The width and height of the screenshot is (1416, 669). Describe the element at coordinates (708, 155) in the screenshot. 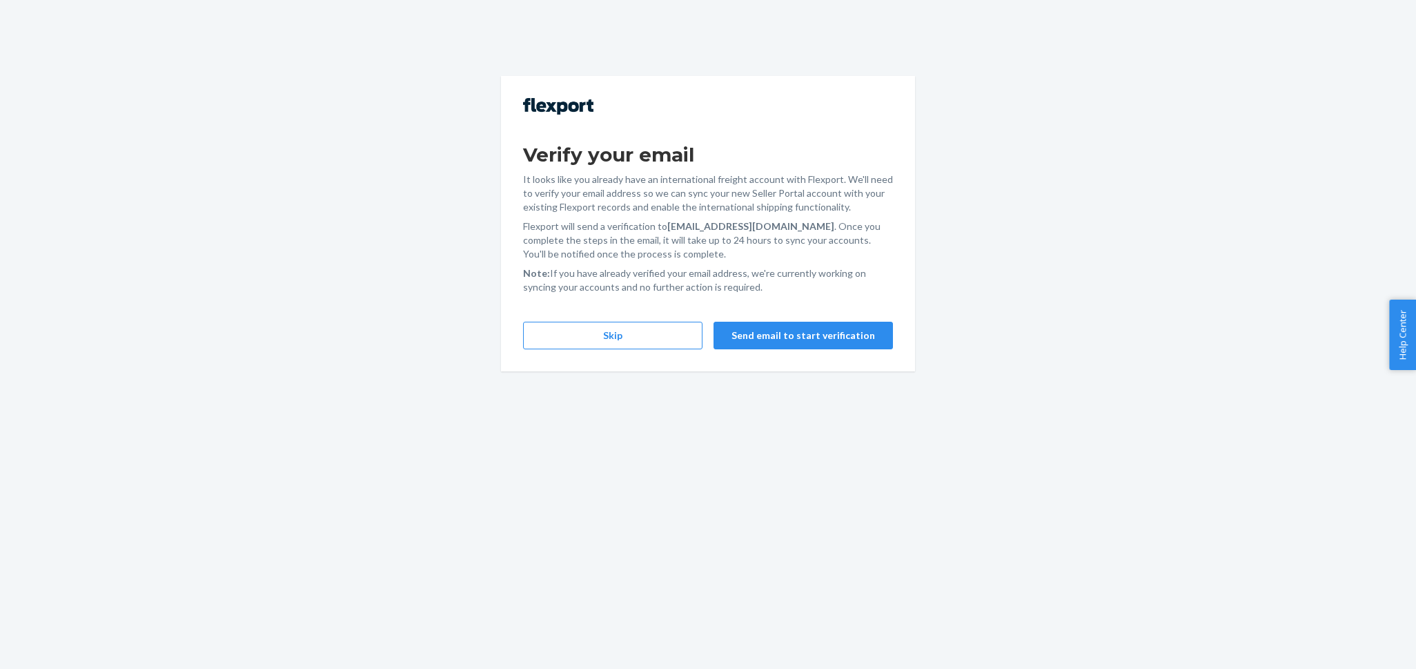

I see `h1: Verify your email` at that location.